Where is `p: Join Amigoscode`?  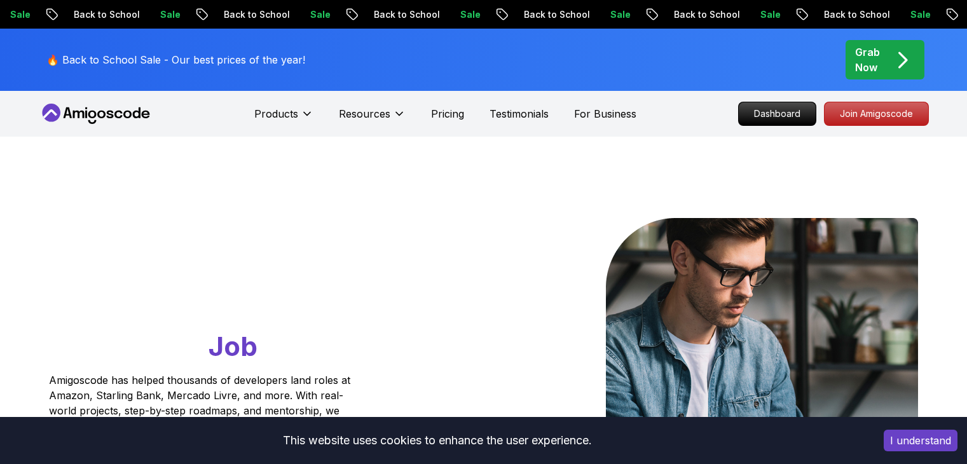
p: Join Amigoscode is located at coordinates (876, 114).